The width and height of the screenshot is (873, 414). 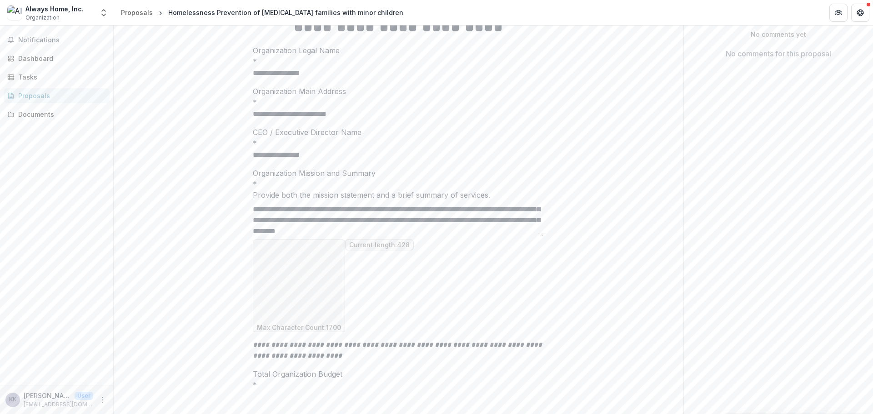 What do you see at coordinates (56, 58) in the screenshot?
I see `a: Dashboard` at bounding box center [56, 58].